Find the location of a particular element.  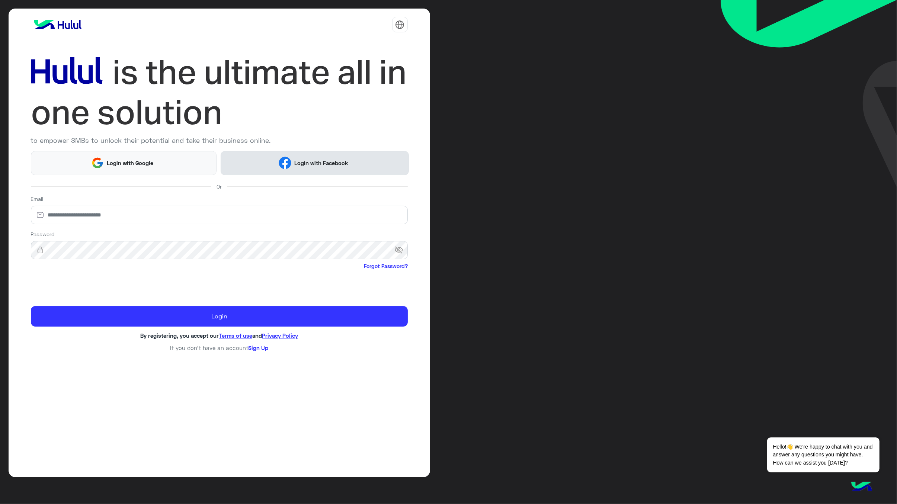

button: Login with Google is located at coordinates (124, 163).